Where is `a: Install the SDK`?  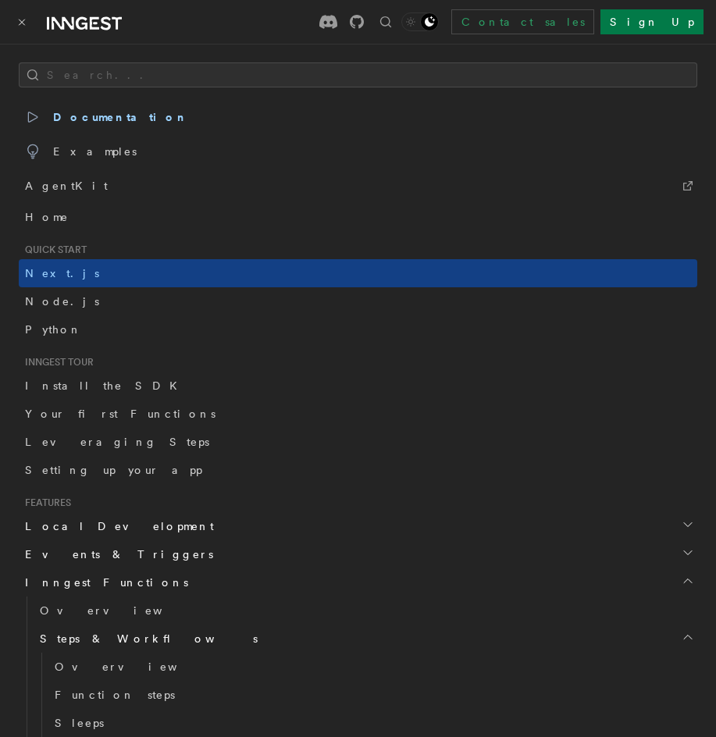
a: Install the SDK is located at coordinates (357, 386).